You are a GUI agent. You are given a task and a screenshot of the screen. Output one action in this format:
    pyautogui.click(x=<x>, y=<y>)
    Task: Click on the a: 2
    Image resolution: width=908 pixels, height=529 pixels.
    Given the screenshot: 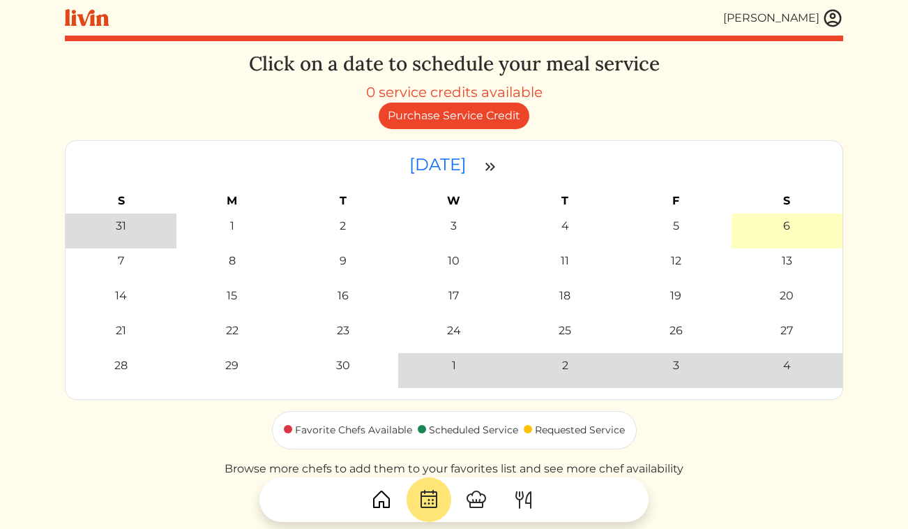 What is the action you would take?
    pyautogui.click(x=565, y=366)
    